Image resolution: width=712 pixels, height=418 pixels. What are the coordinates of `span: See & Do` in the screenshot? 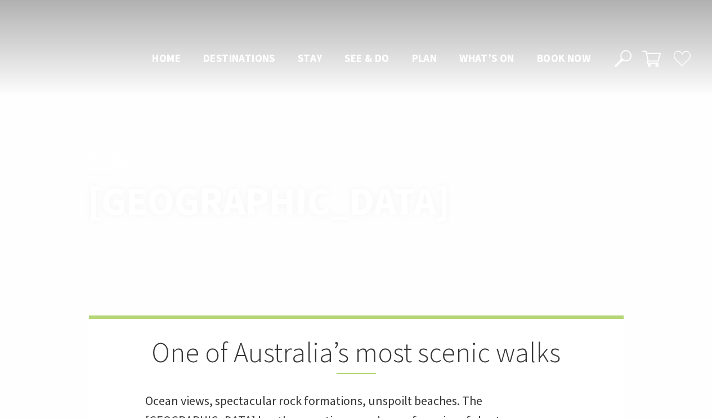 It's located at (366, 58).